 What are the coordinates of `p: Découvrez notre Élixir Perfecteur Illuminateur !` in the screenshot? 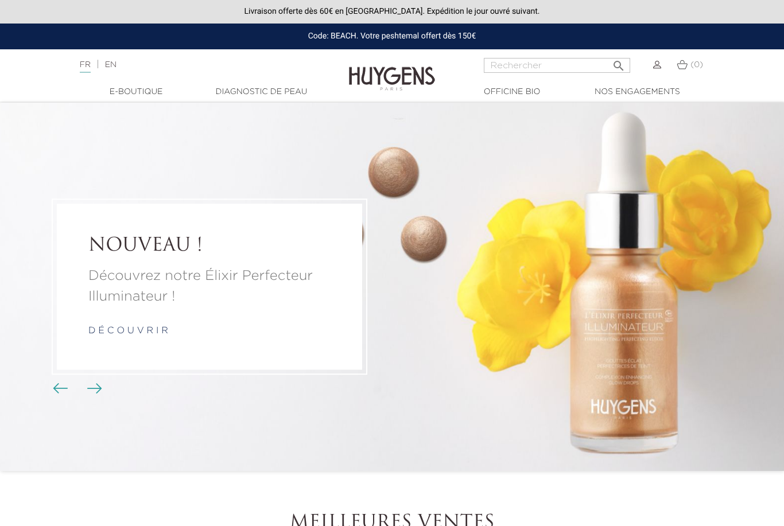 It's located at (210, 287).